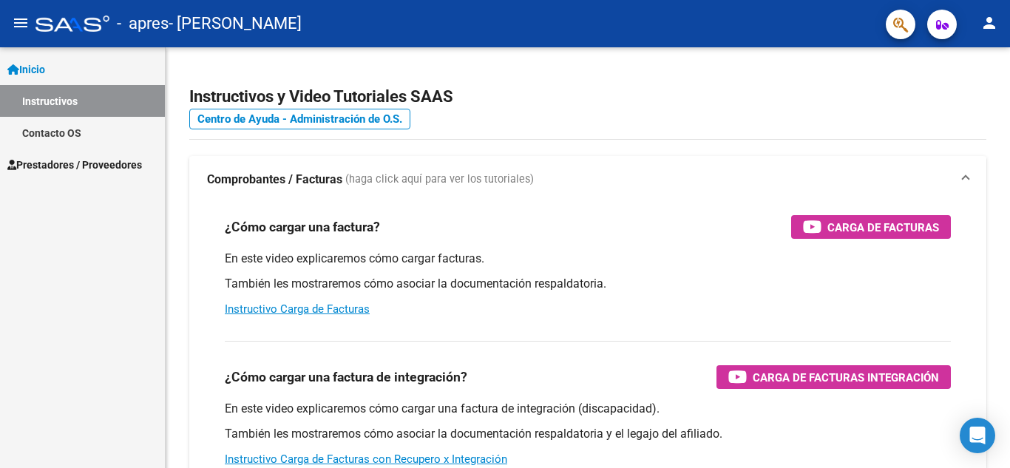 The image size is (1010, 468). I want to click on span: Prestadores / Proveedores, so click(75, 165).